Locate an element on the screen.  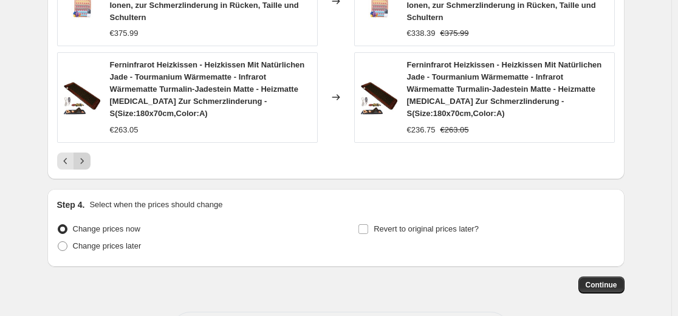
div: €236.75 is located at coordinates (421, 130).